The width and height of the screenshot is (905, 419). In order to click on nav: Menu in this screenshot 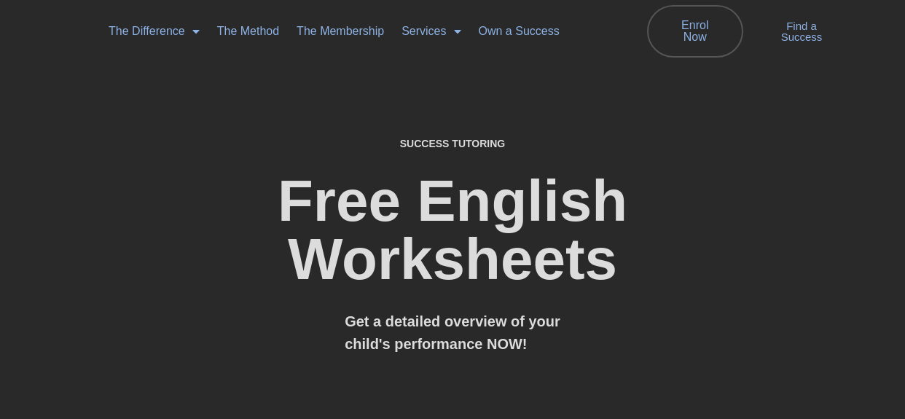, I will do `click(350, 31)`.